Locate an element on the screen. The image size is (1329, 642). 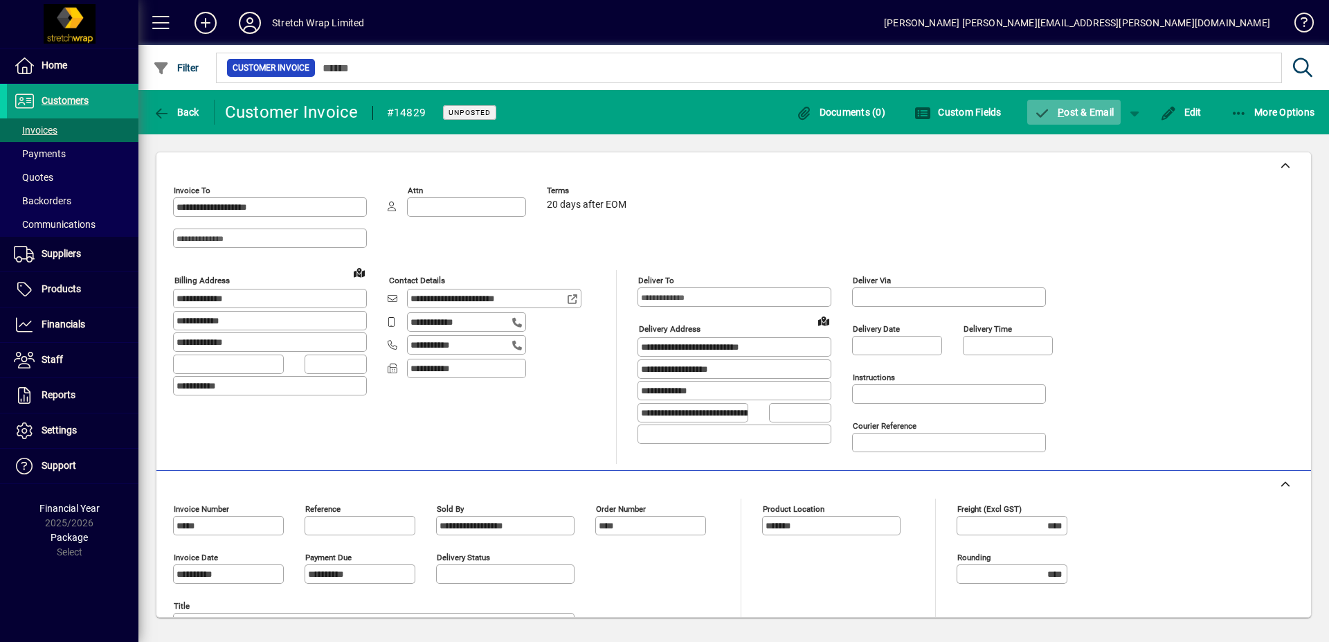
span: Backorders is located at coordinates (42, 201).